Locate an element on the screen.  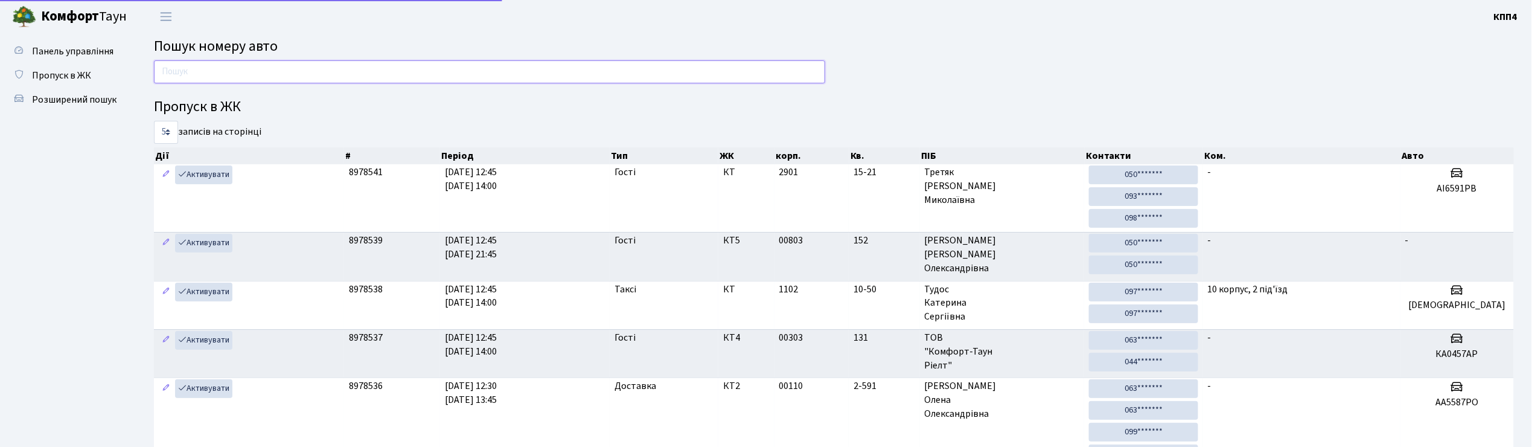
a: КПП4 is located at coordinates (1506, 17).